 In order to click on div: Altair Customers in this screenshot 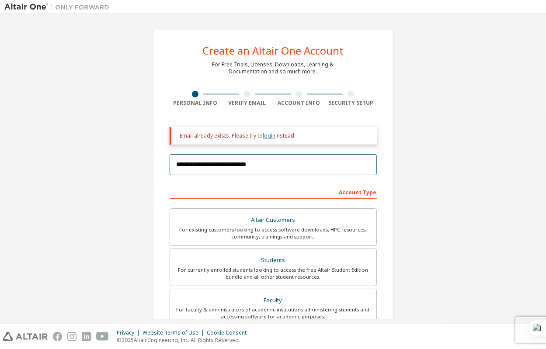, I will do `click(273, 220)`.